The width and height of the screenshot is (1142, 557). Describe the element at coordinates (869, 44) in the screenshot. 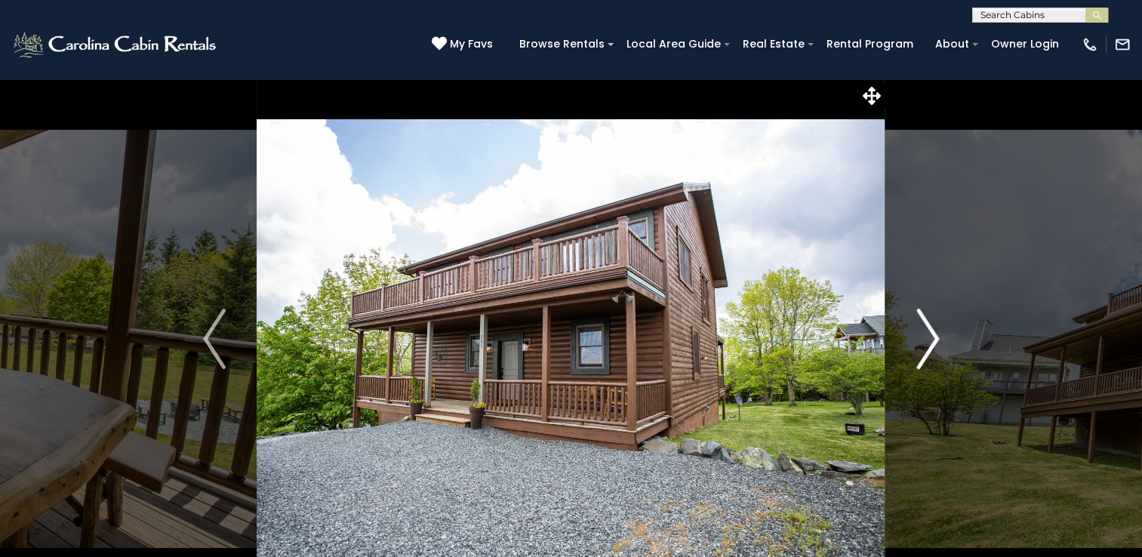

I see `a: Rental Program` at that location.